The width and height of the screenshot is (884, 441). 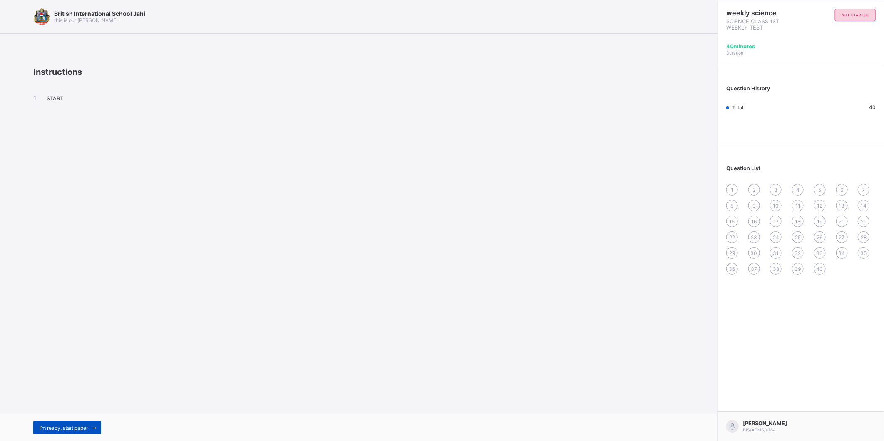 What do you see at coordinates (732, 237) in the screenshot?
I see `span: 22` at bounding box center [732, 237].